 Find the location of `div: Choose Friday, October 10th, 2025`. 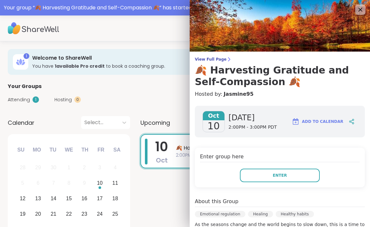

div: Choose Friday, October 10th, 2025 is located at coordinates (100, 183).